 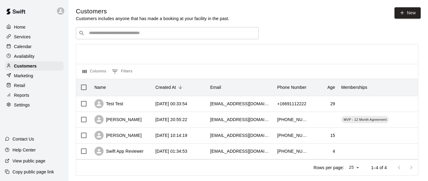 I want to click on a: Home, so click(x=34, y=27).